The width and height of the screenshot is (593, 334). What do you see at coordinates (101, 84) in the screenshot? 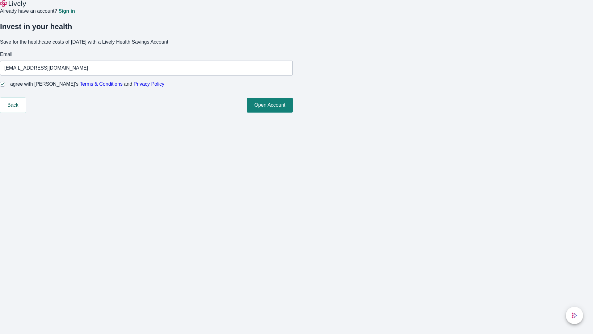
I see `a: Terms & Conditions` at bounding box center [101, 84].